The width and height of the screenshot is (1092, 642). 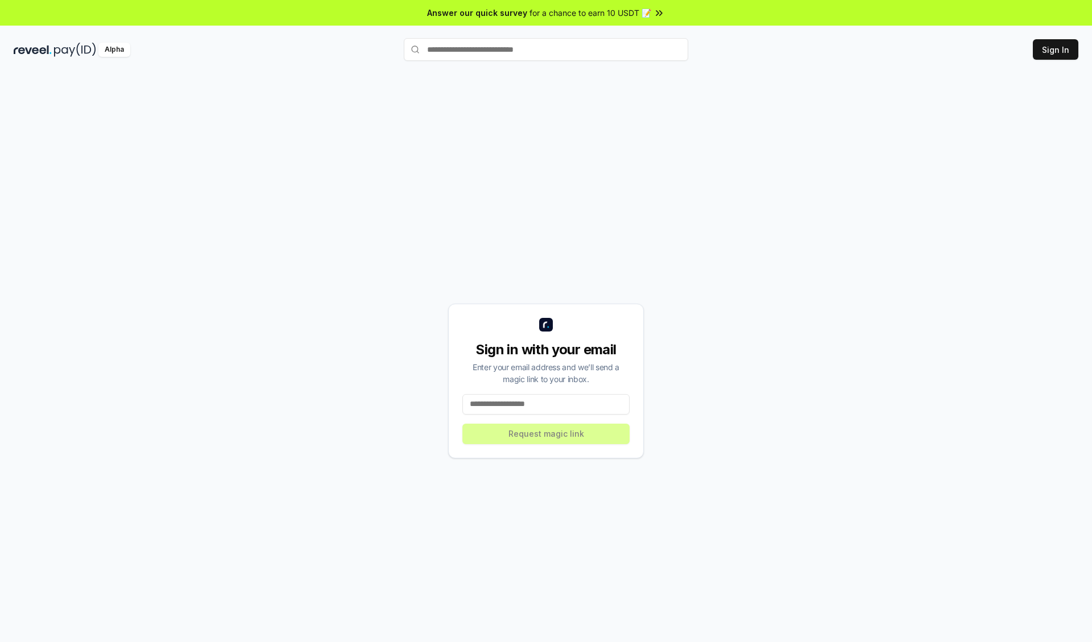 I want to click on div: Alpha, so click(x=114, y=49).